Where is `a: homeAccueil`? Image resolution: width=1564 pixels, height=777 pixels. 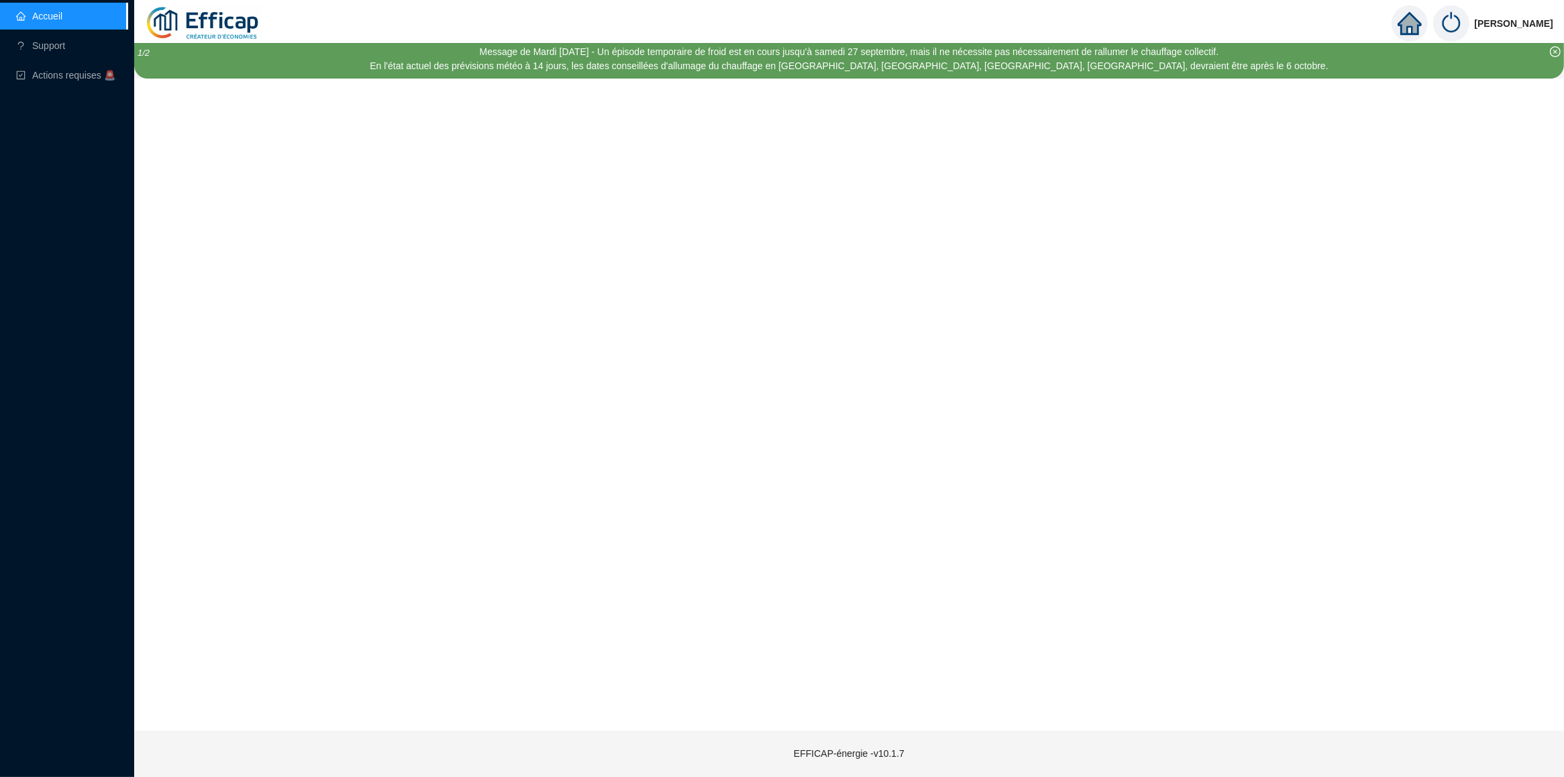 a: homeAccueil is located at coordinates (39, 16).